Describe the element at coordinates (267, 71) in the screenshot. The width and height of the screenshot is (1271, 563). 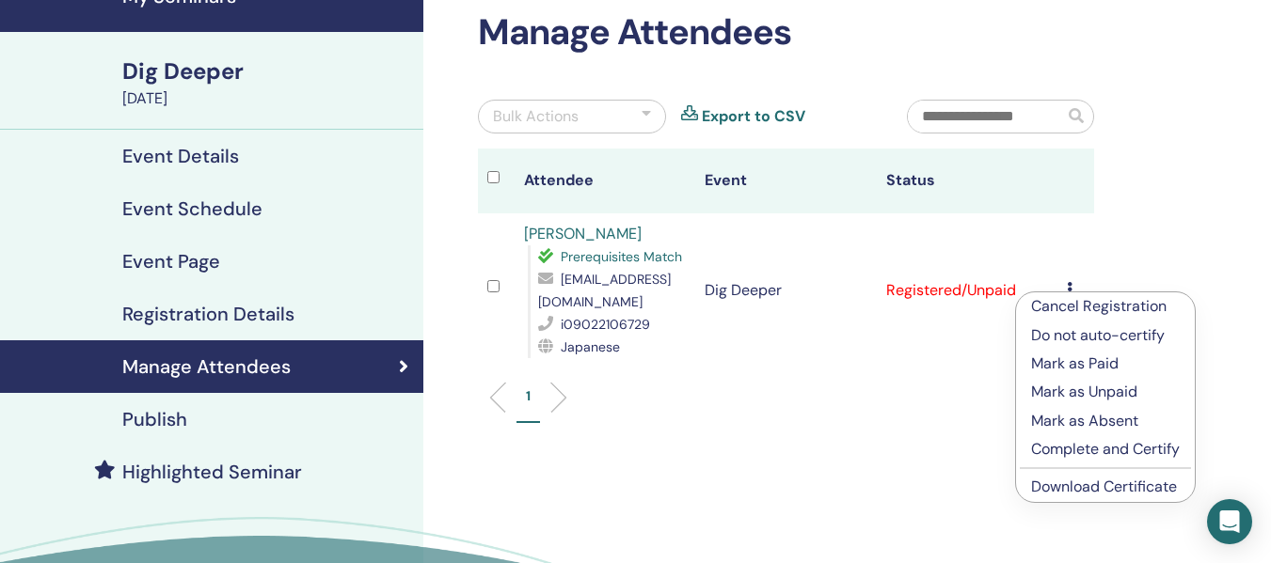
I see `div: Dig Deeper` at that location.